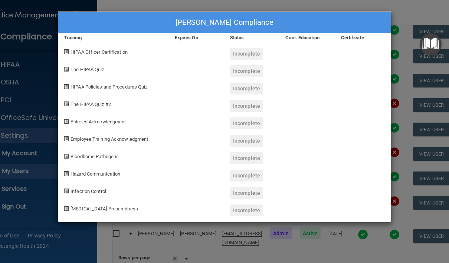 The image size is (449, 263). I want to click on span: The HIPAA Quiz, so click(87, 69).